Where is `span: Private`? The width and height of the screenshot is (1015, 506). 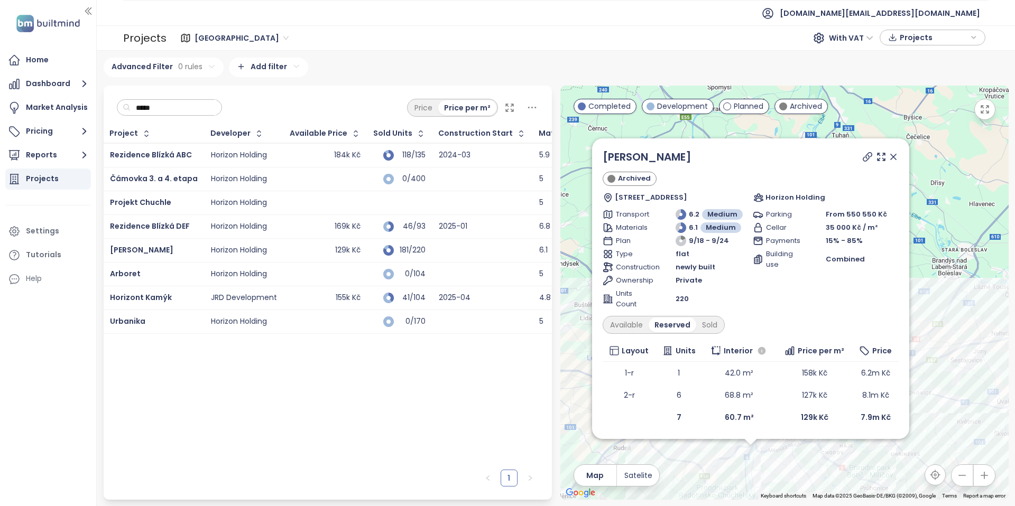 span: Private is located at coordinates (689, 281).